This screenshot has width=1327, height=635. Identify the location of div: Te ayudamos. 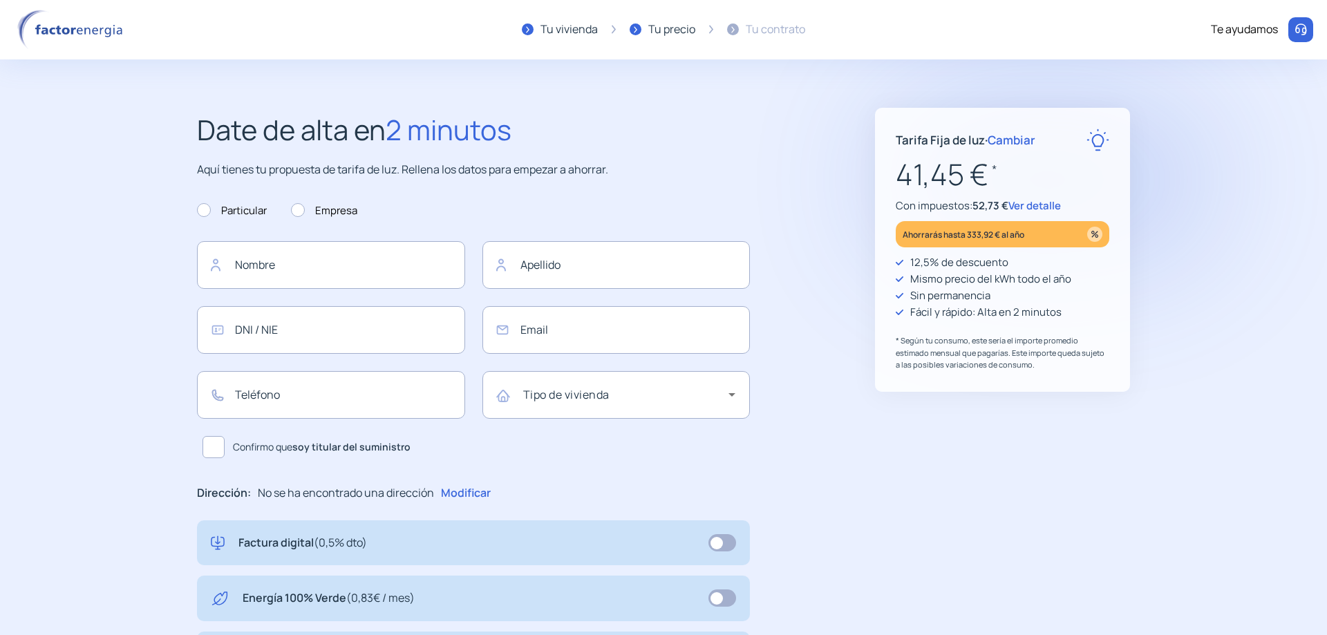
(1244, 30).